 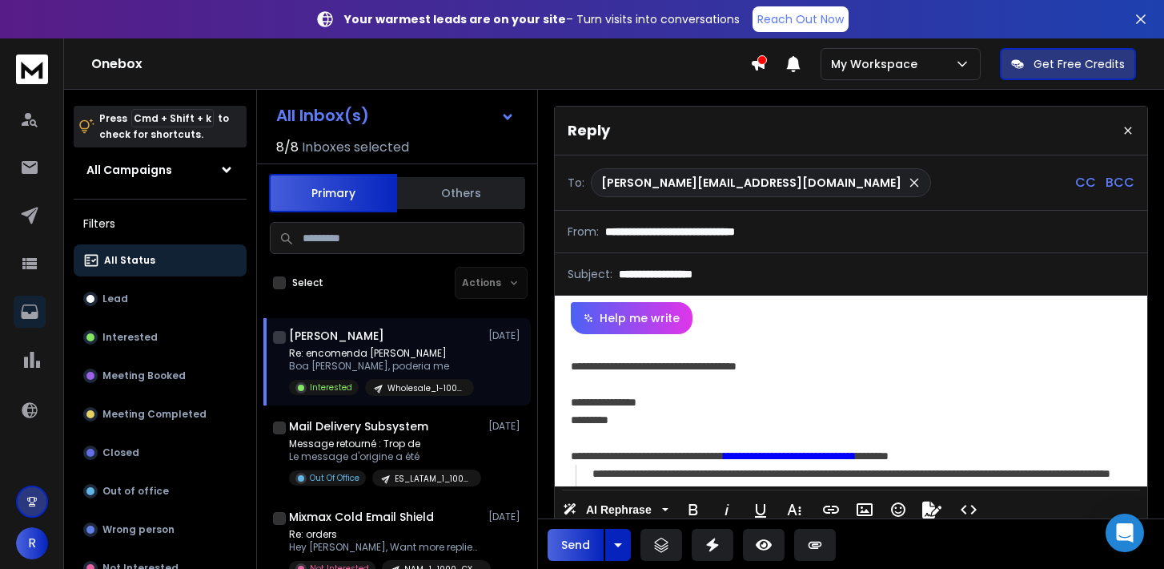 I want to click on p: All Status, so click(x=130, y=260).